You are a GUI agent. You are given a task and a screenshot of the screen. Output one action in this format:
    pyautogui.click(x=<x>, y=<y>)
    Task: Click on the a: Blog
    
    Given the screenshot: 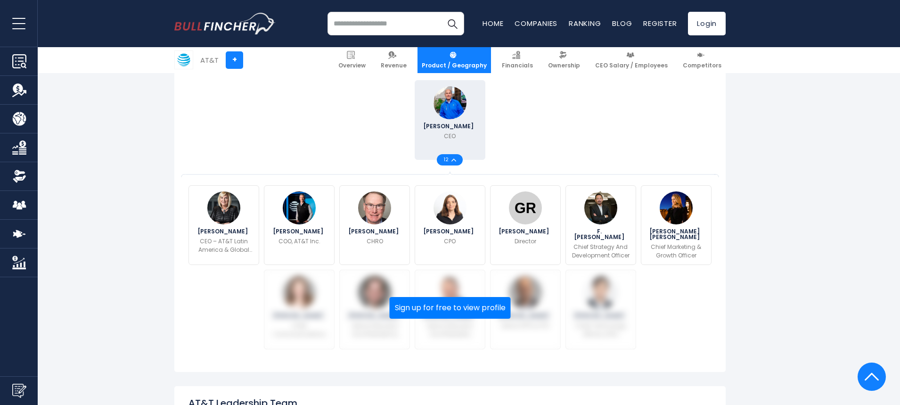 What is the action you would take?
    pyautogui.click(x=622, y=23)
    